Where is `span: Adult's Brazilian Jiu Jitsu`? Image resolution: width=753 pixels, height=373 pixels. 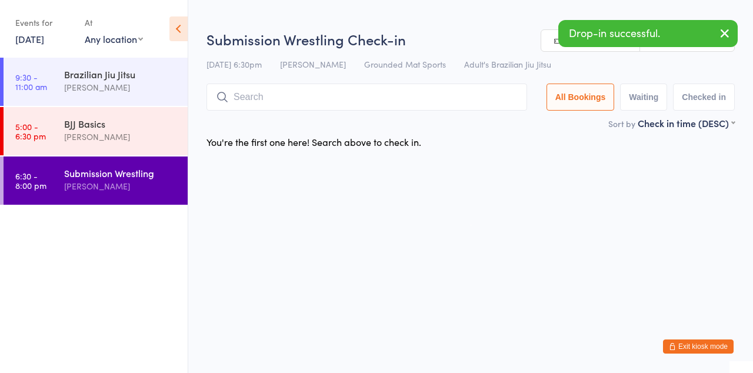
span: Adult's Brazilian Jiu Jitsu is located at coordinates (508, 64).